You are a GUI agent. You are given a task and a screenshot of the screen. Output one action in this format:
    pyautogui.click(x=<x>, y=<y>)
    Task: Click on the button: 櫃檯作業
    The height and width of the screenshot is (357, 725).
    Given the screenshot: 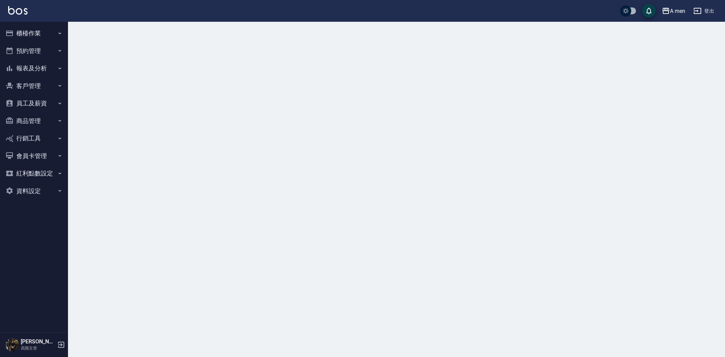 What is the action you would take?
    pyautogui.click(x=34, y=33)
    